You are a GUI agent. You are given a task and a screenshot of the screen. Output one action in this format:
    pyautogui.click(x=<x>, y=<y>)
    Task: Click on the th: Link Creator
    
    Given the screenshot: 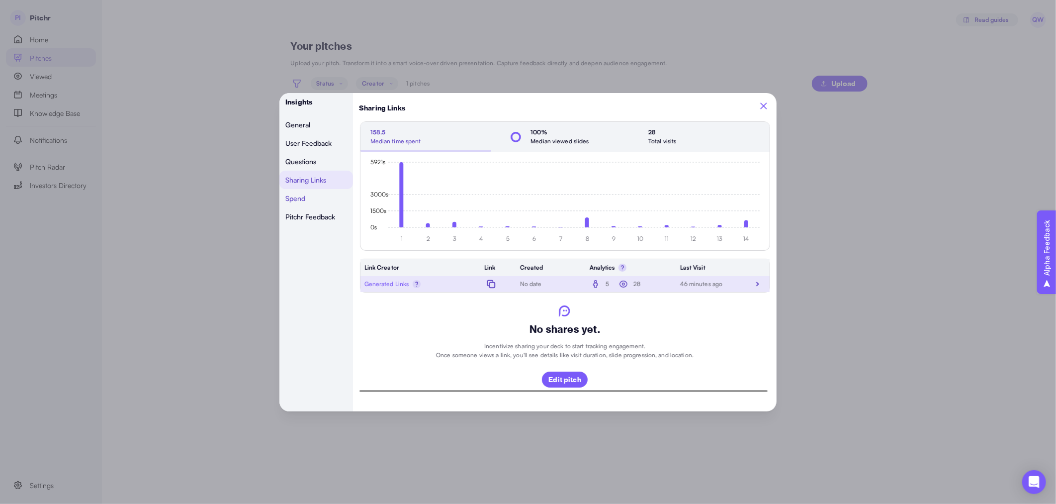 What is the action you would take?
    pyautogui.click(x=420, y=268)
    